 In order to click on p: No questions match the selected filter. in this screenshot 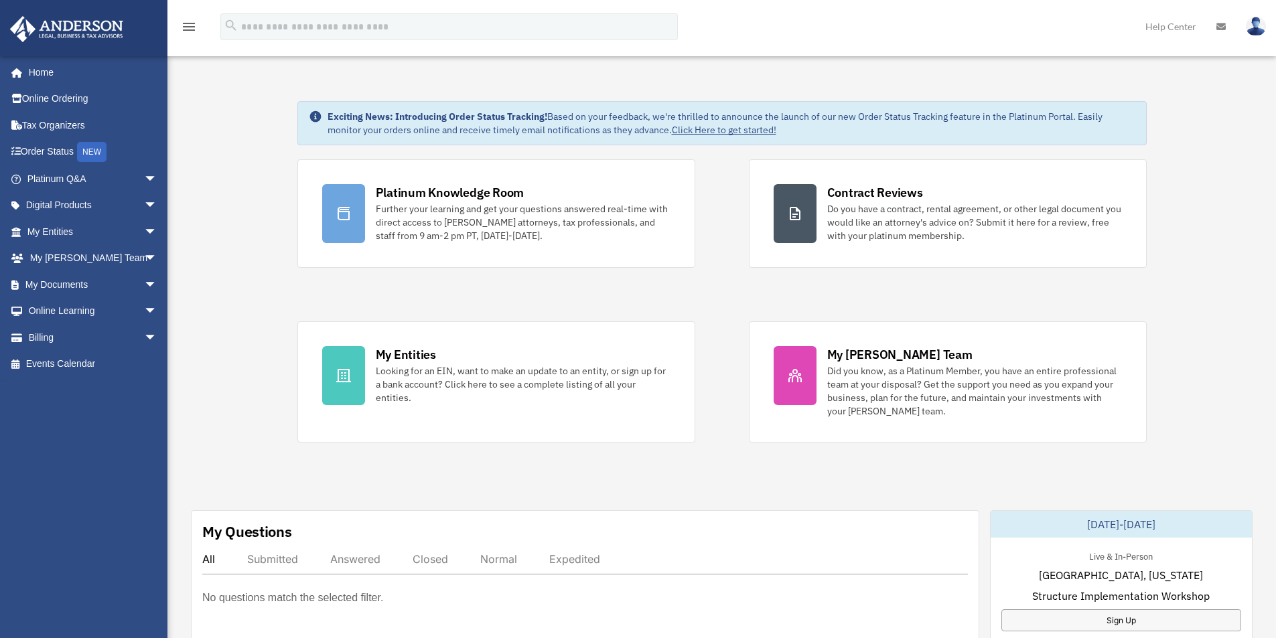, I will do `click(293, 598)`.